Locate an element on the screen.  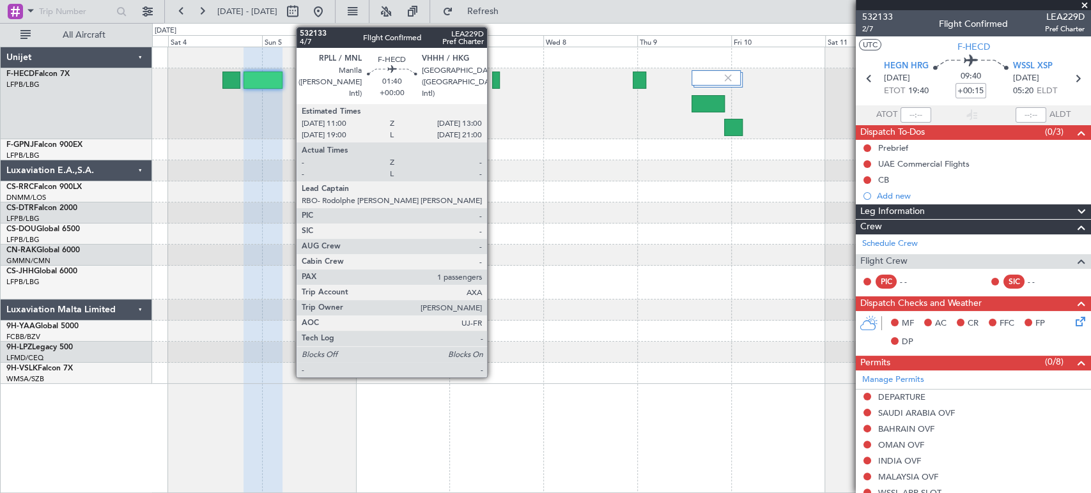
span: CS-DTR is located at coordinates (20, 208).